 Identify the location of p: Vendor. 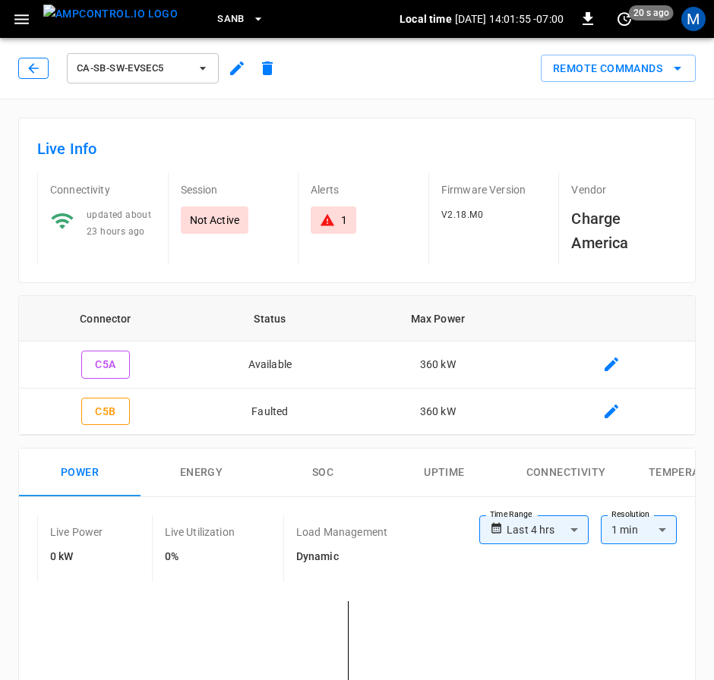
(623, 190).